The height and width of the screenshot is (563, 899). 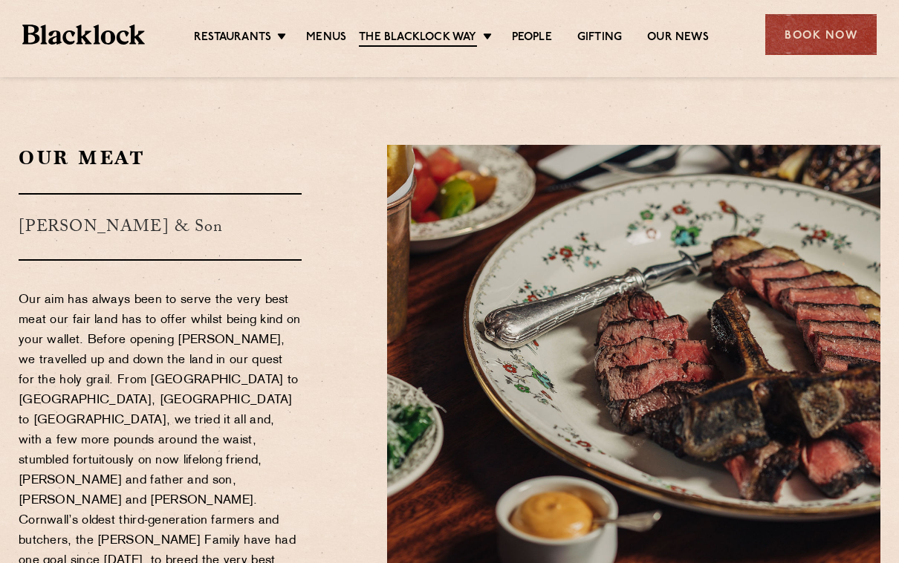 What do you see at coordinates (821, 34) in the screenshot?
I see `div: Book Now` at bounding box center [821, 34].